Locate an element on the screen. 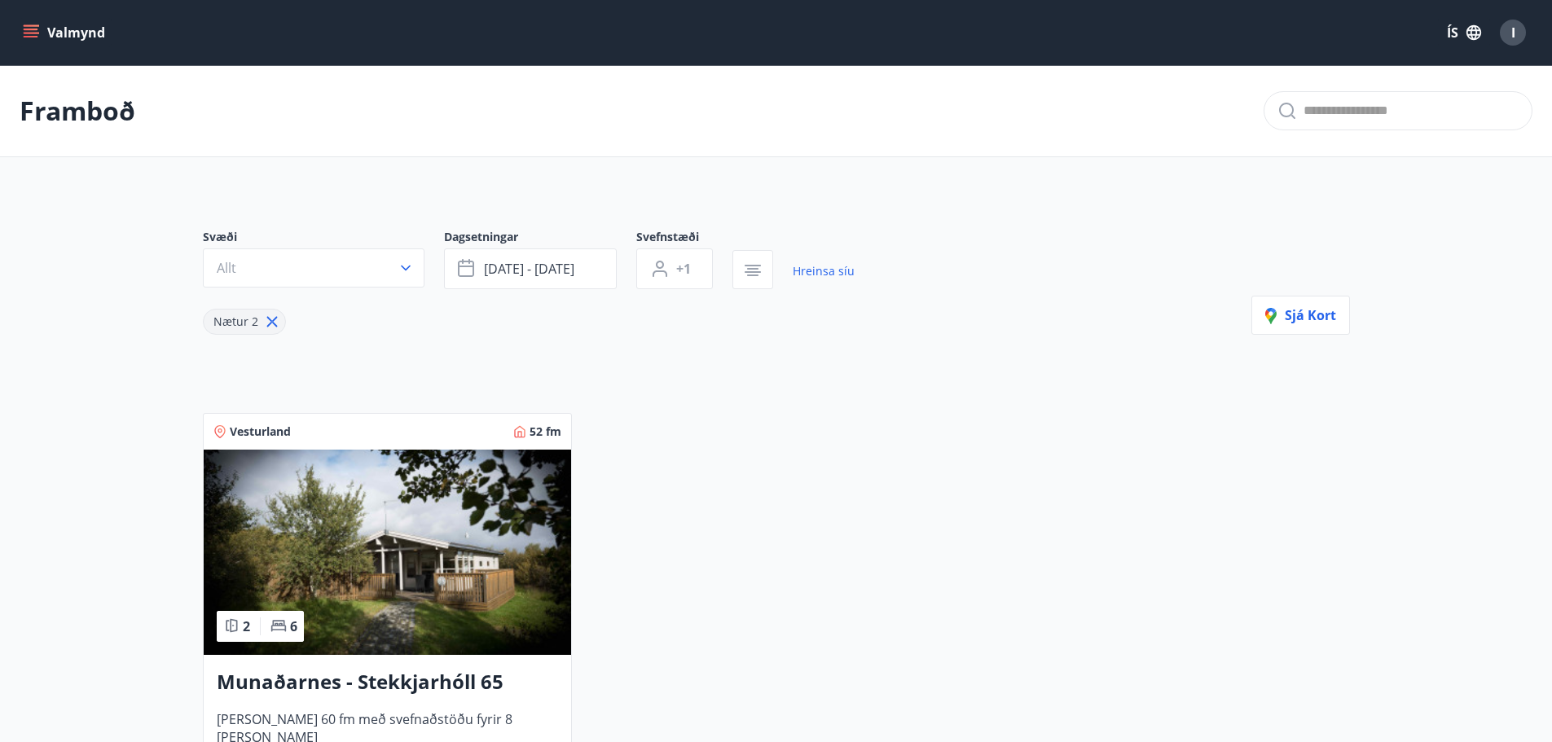  span: Sjá kort is located at coordinates (1300, 315).